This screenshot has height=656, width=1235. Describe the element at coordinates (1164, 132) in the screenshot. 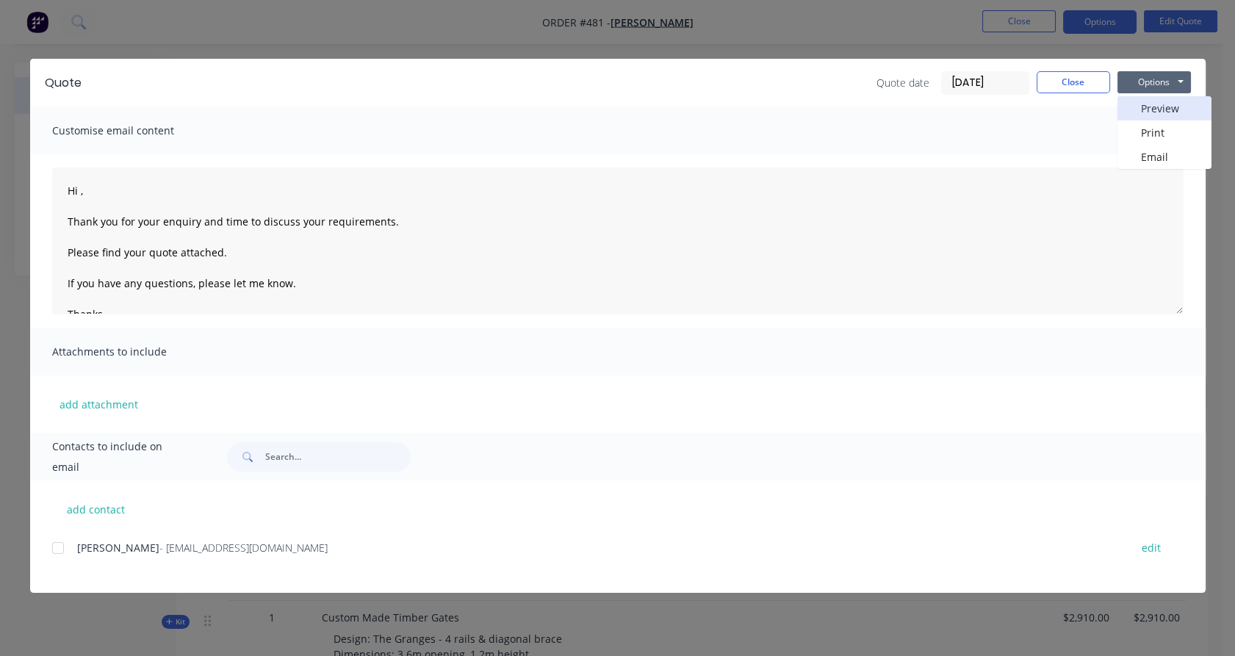

I see `button: Print` at that location.